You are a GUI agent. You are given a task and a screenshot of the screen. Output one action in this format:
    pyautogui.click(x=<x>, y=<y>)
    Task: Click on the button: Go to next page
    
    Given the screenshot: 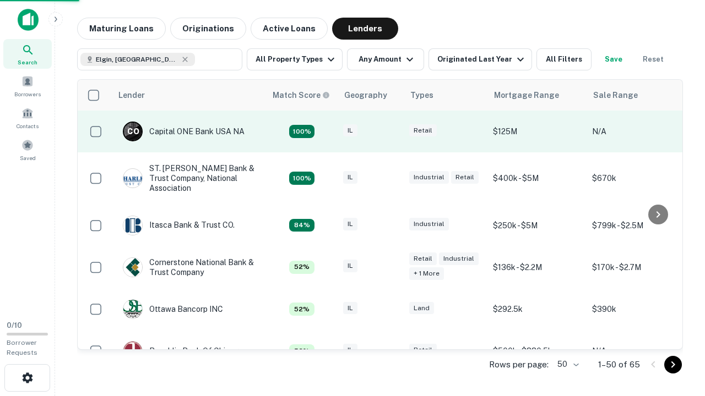 What is the action you would take?
    pyautogui.click(x=673, y=365)
    